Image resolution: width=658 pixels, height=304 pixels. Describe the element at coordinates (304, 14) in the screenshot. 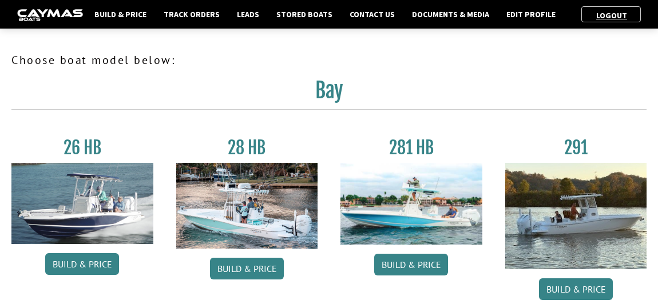

I see `a: Stored Boats` at that location.